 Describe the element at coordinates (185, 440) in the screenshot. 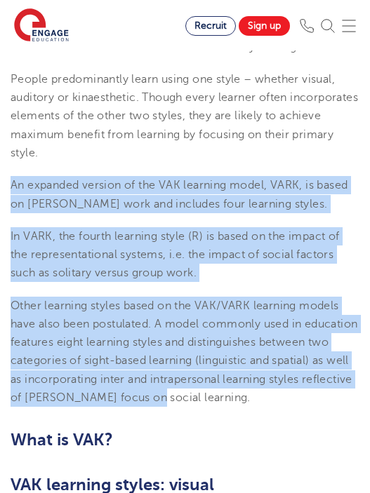

I see `h2: What is VAK?` at that location.